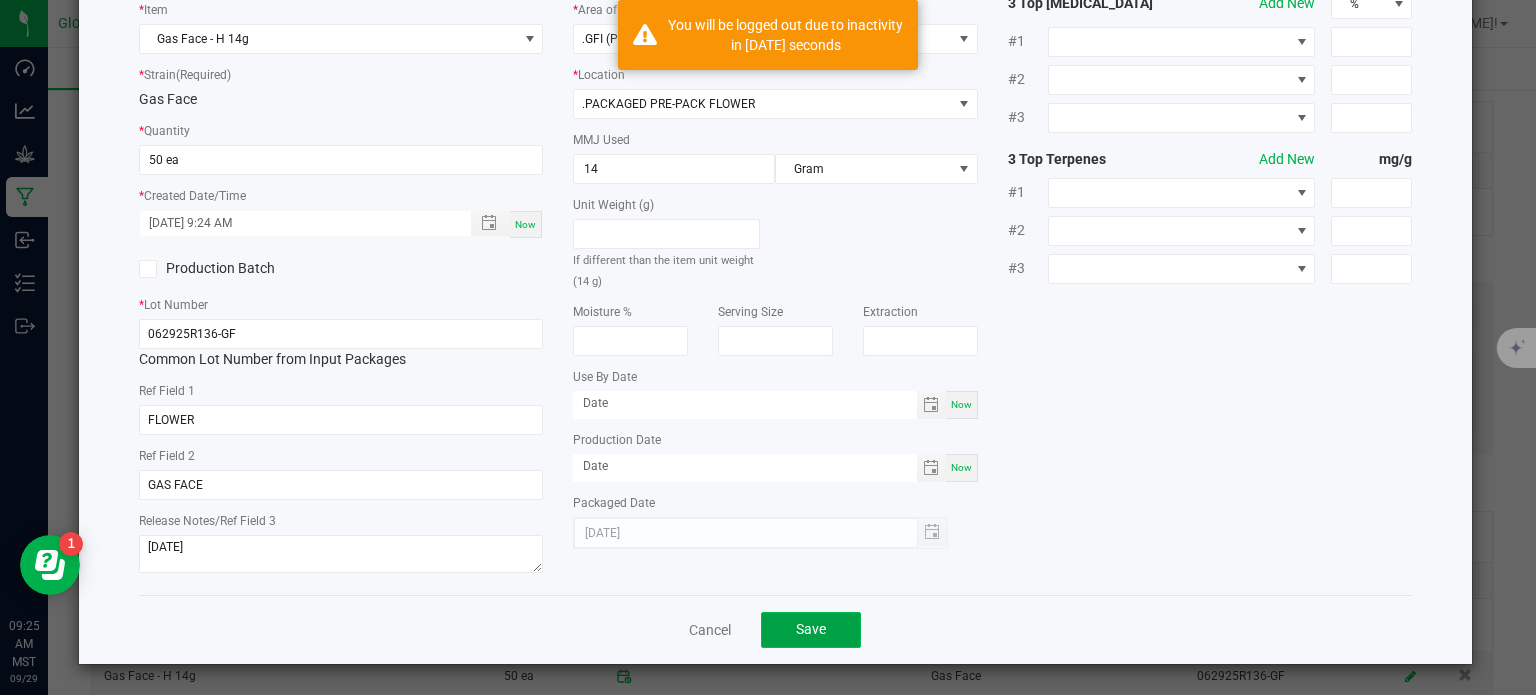 The width and height of the screenshot is (1536, 695). What do you see at coordinates (811, 629) in the screenshot?
I see `span: Save` at bounding box center [811, 629].